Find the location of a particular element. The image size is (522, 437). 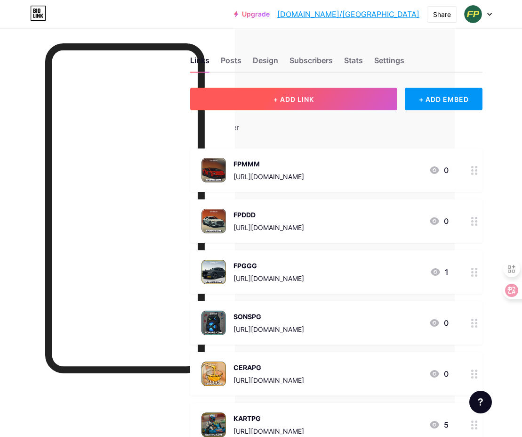

a: Upgrade is located at coordinates (252, 14).